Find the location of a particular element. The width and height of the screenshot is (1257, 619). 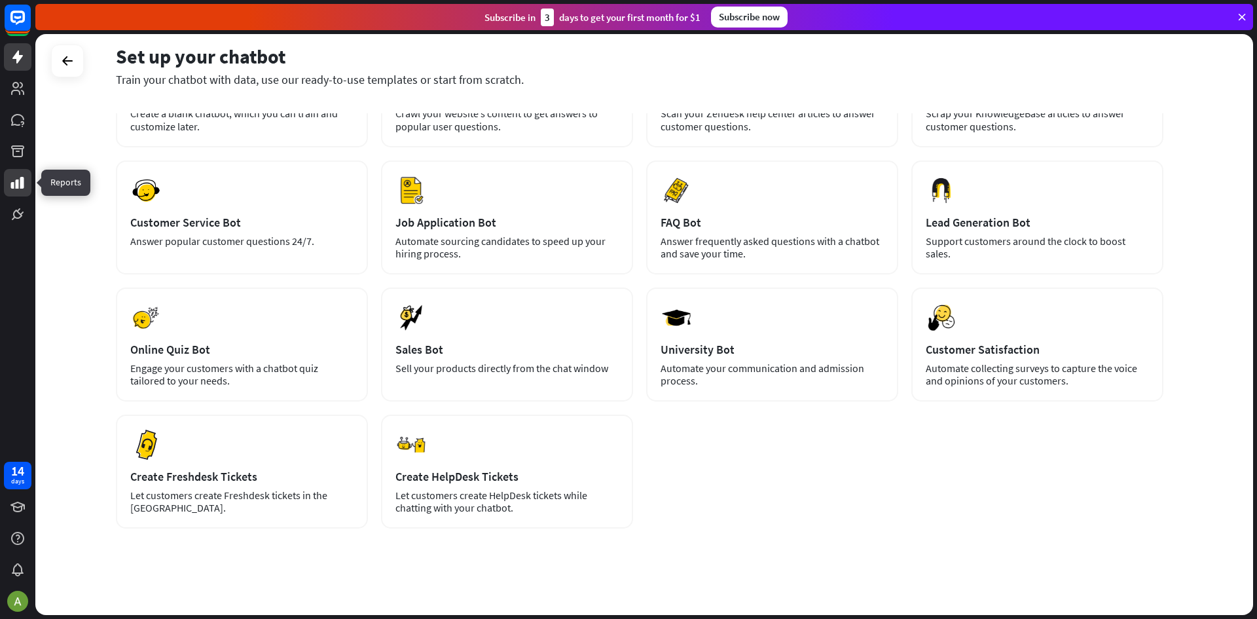

div: Lead Generation Bot is located at coordinates (1037, 222).